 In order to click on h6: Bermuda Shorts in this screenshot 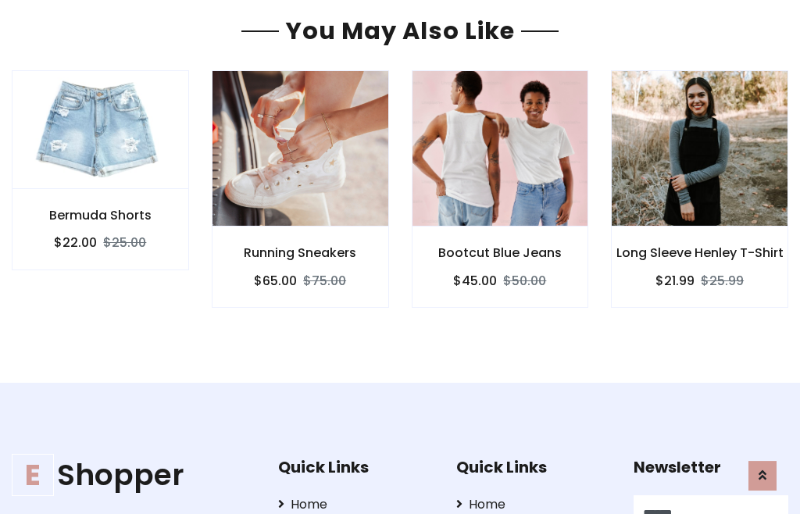, I will do `click(100, 215)`.